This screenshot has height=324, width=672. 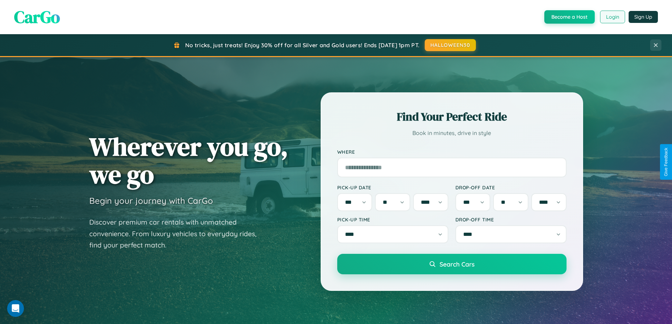 I want to click on button: HALLOWEEN30, so click(x=450, y=45).